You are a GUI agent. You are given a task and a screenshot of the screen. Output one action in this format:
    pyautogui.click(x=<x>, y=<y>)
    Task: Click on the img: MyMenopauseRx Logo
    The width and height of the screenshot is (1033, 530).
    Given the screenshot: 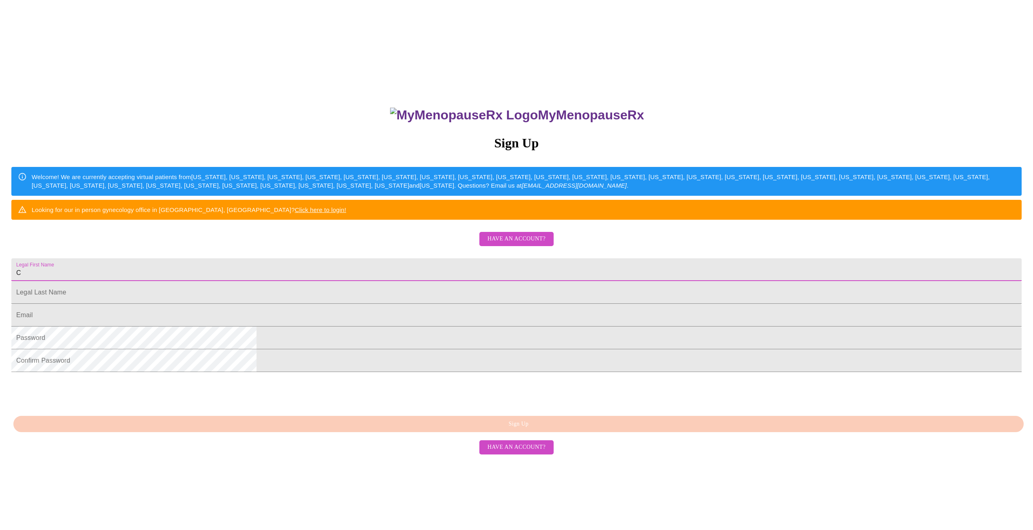 What is the action you would take?
    pyautogui.click(x=464, y=115)
    